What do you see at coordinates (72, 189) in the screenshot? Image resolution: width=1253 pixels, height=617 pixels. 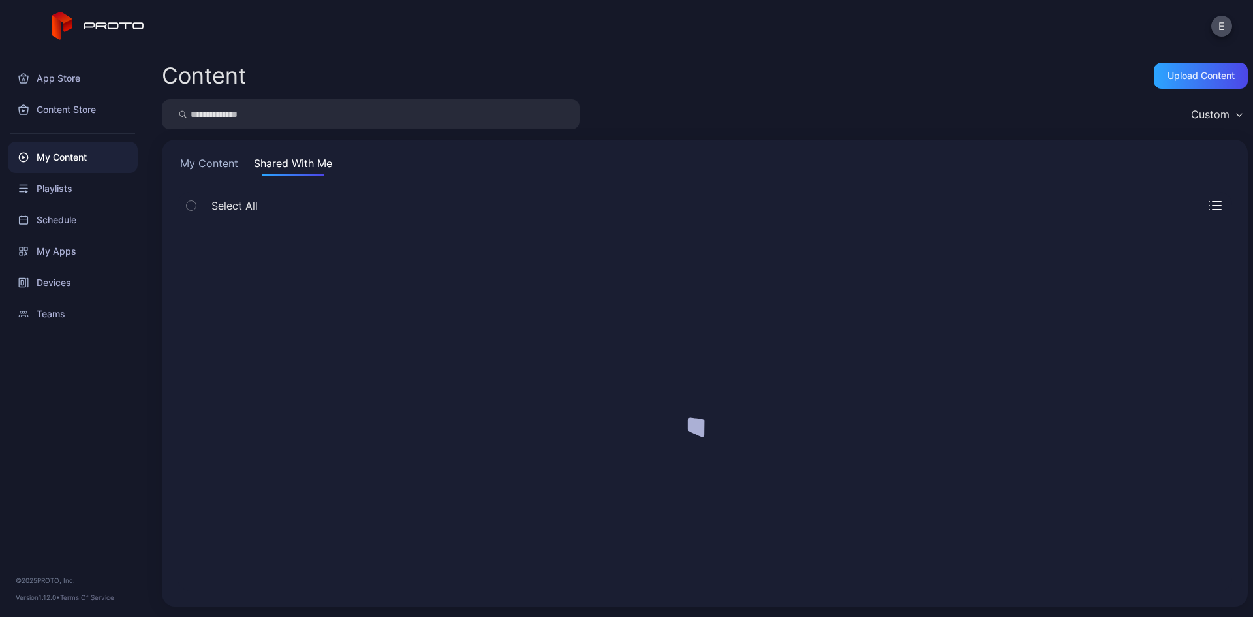 I see `div: Playlists` at bounding box center [72, 189].